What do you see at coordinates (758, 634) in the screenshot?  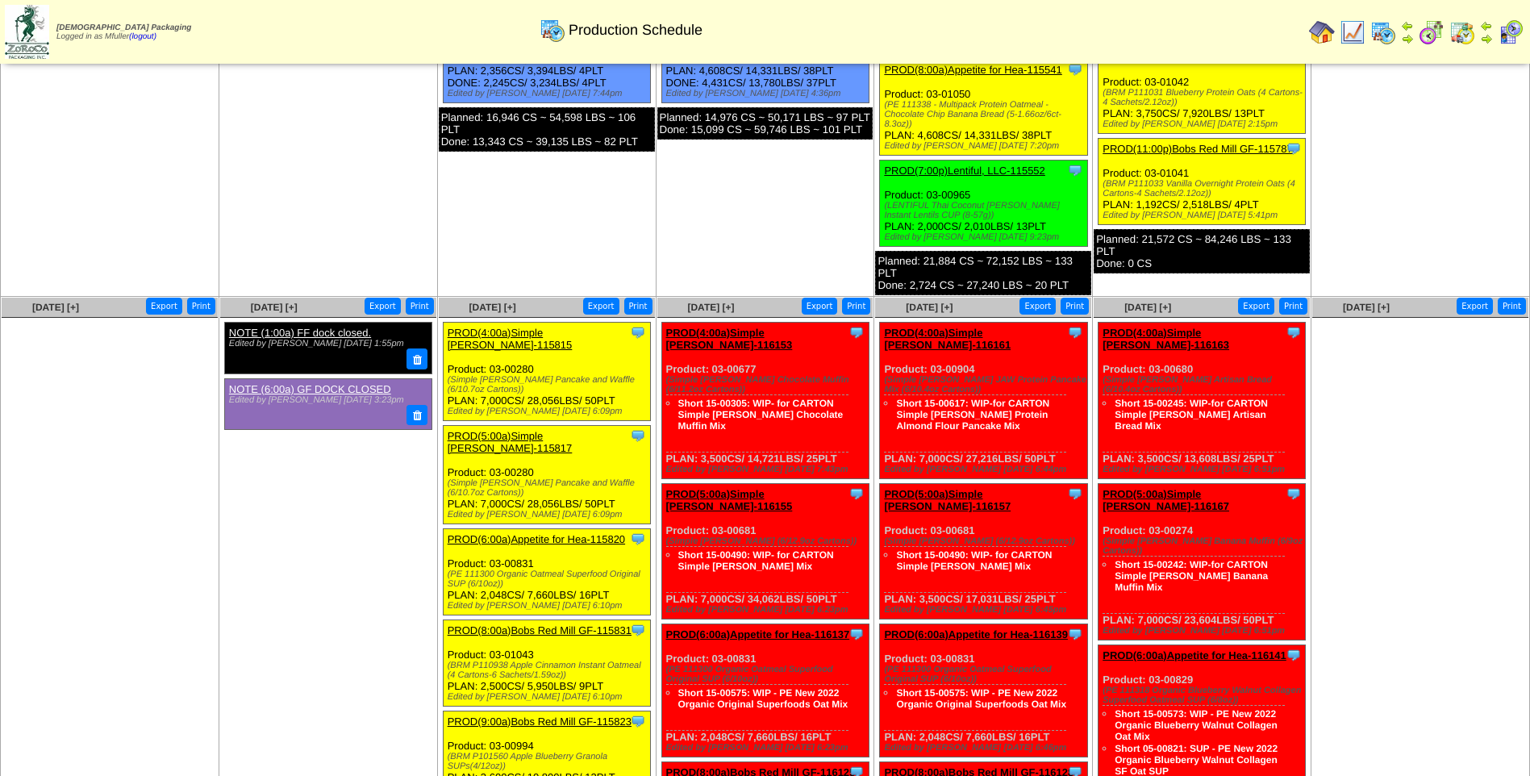 I see `a: PROD(6:00a)Appetite for Hea-116137` at bounding box center [758, 634].